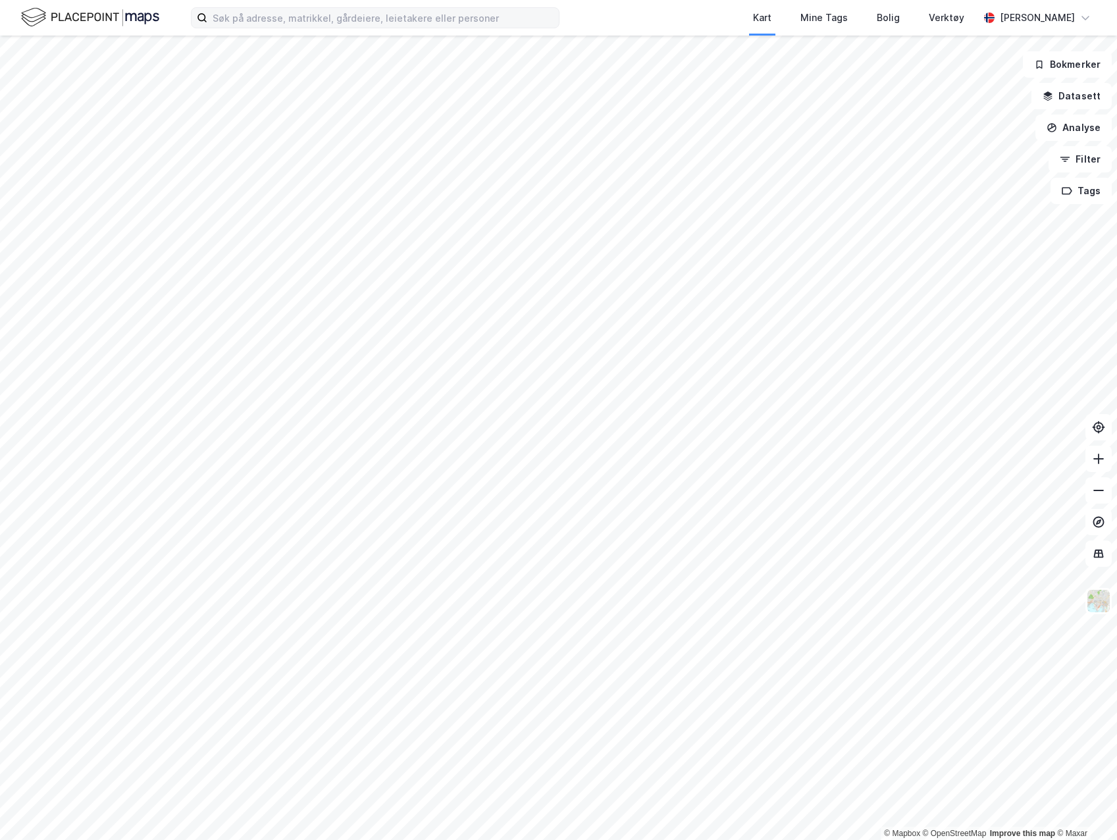 This screenshot has width=1117, height=840. I want to click on div: Kart, so click(762, 18).